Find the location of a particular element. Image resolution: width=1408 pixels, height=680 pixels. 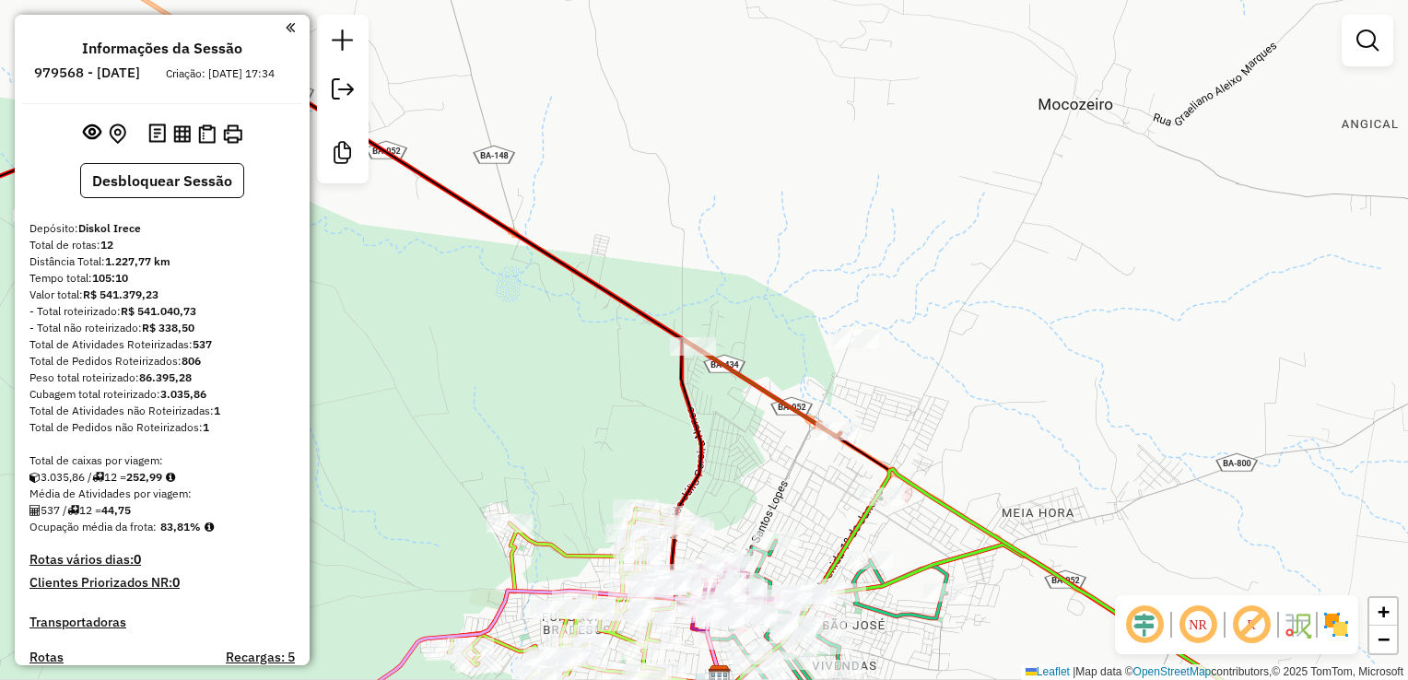

button: Exibir sessão original is located at coordinates (92, 134).